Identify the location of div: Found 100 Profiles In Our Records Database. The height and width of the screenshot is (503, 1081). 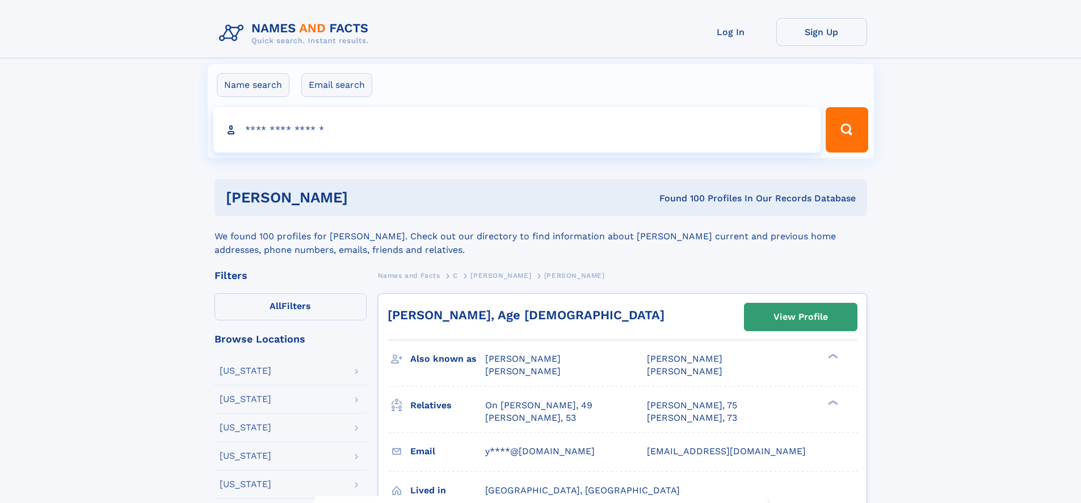
(679, 199).